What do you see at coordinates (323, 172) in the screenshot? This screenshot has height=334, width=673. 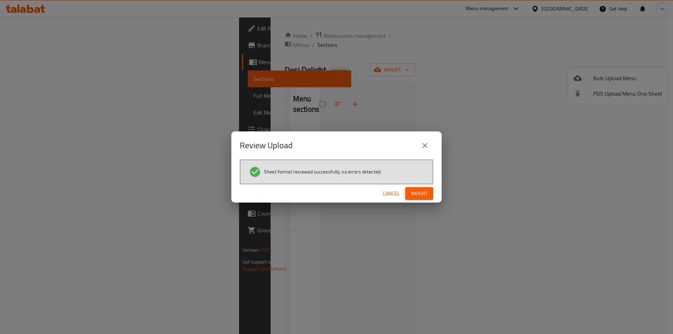 I see `span: Sheet format reviewed successfully, no errors detected.` at bounding box center [323, 172].